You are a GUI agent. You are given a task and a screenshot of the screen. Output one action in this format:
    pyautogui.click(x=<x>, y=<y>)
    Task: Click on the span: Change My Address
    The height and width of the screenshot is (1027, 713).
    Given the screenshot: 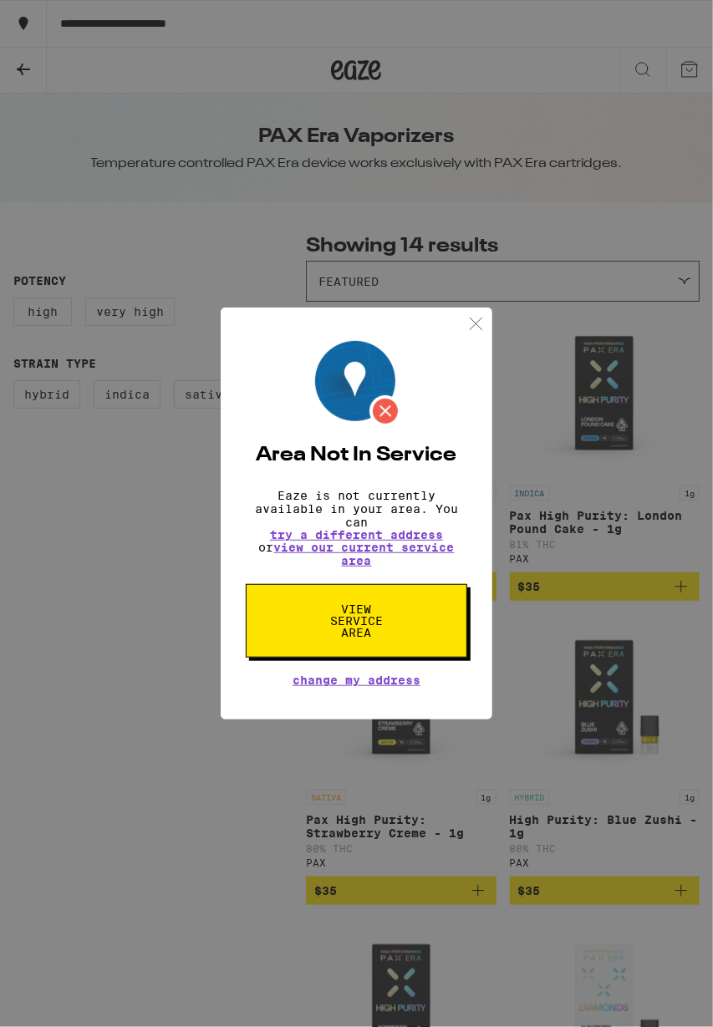 What is the action you would take?
    pyautogui.click(x=356, y=680)
    